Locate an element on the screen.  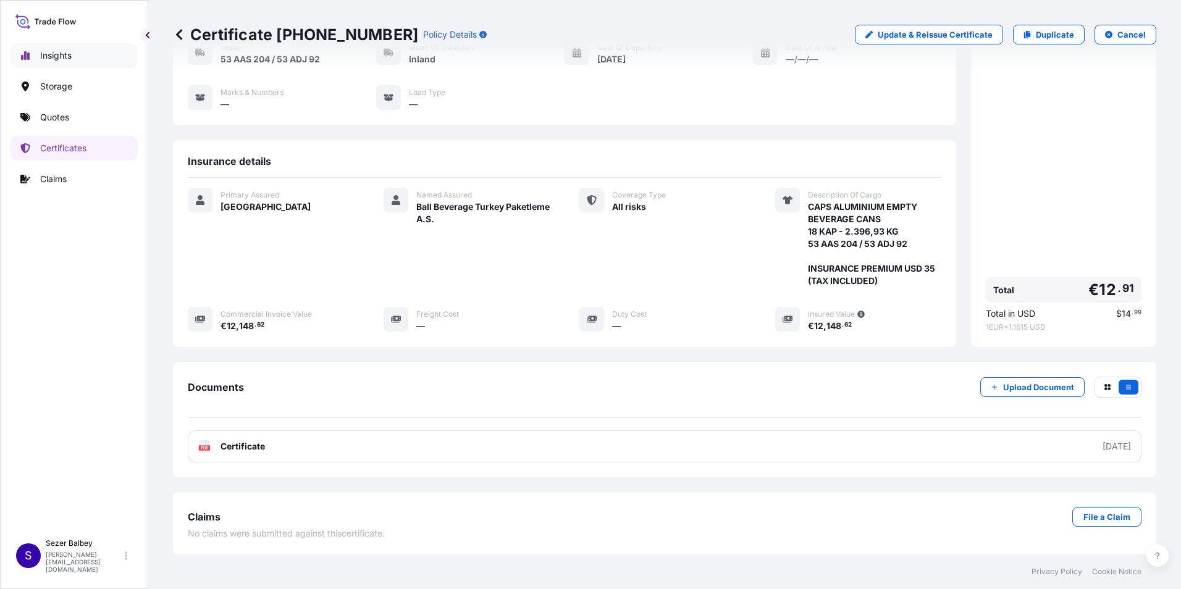
p: Privacy Policy is located at coordinates (1057, 572).